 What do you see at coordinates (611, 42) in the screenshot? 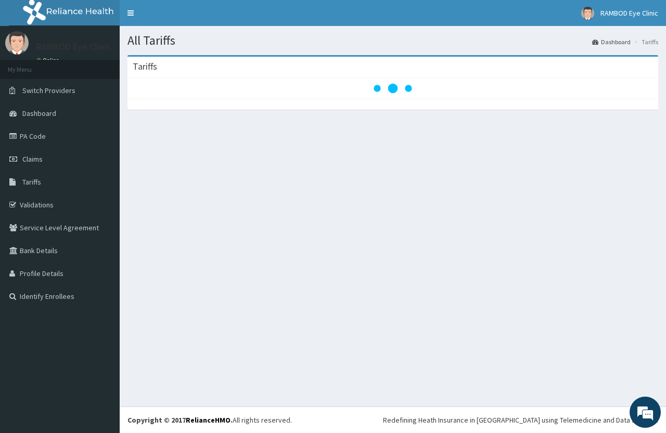
I see `a: Dashboard` at bounding box center [611, 42].